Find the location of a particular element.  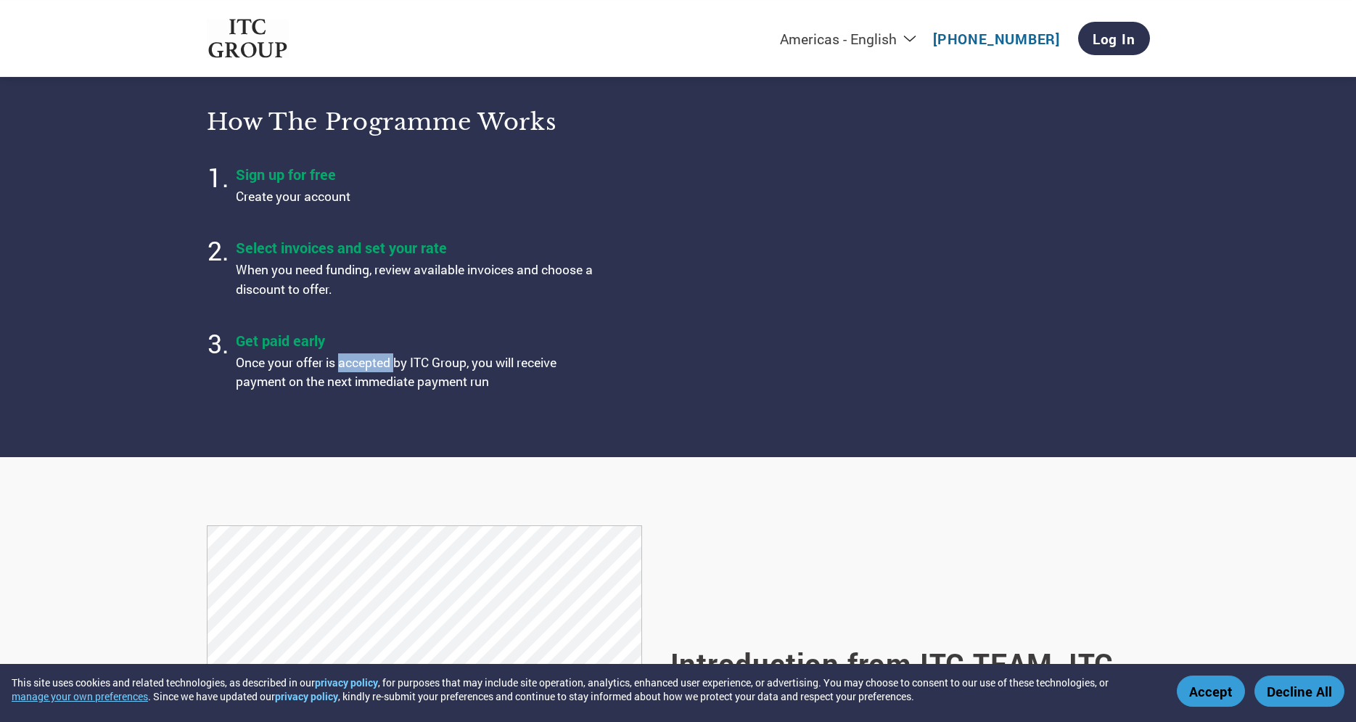

p: Create your account is located at coordinates (417, 197).